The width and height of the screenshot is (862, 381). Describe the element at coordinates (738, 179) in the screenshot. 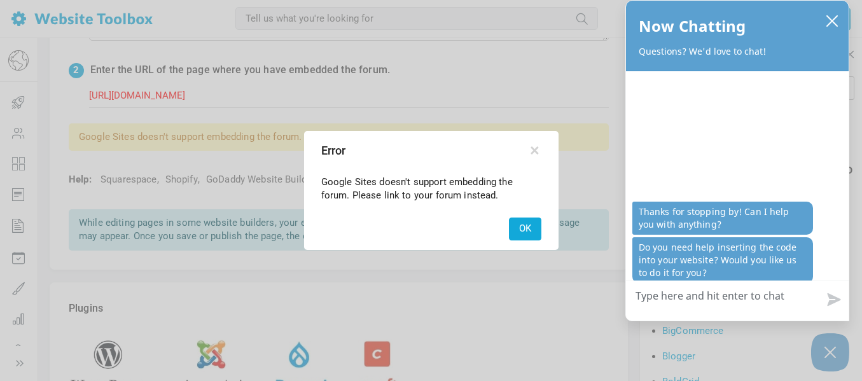

I see `div: chat` at that location.